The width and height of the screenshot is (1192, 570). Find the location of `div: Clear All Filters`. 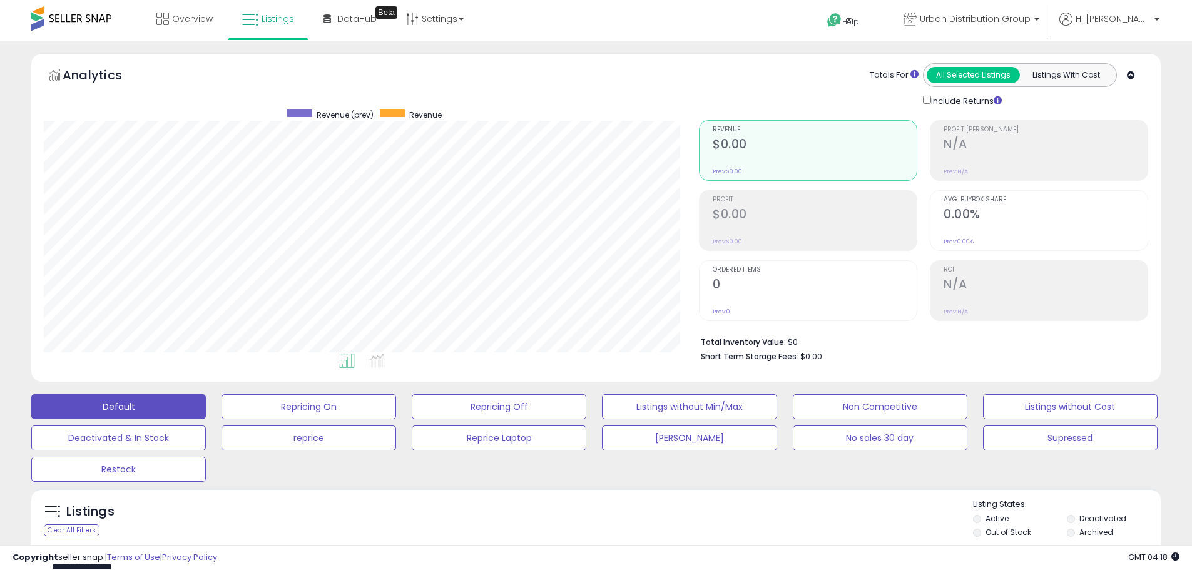

div: Clear All Filters is located at coordinates (71, 530).